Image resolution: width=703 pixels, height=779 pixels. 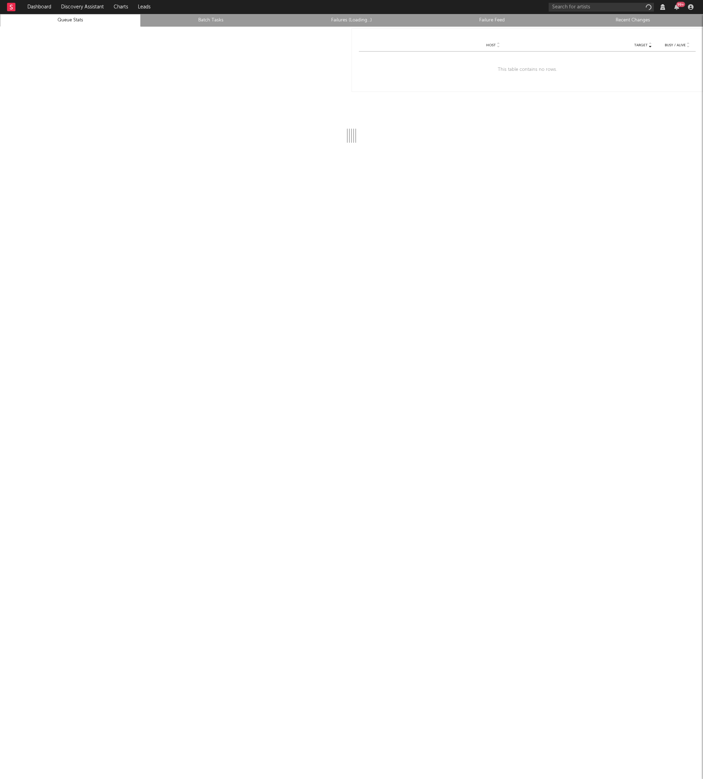 What do you see at coordinates (527, 70) in the screenshot?
I see `div: This table contains no rows.` at bounding box center [527, 70].